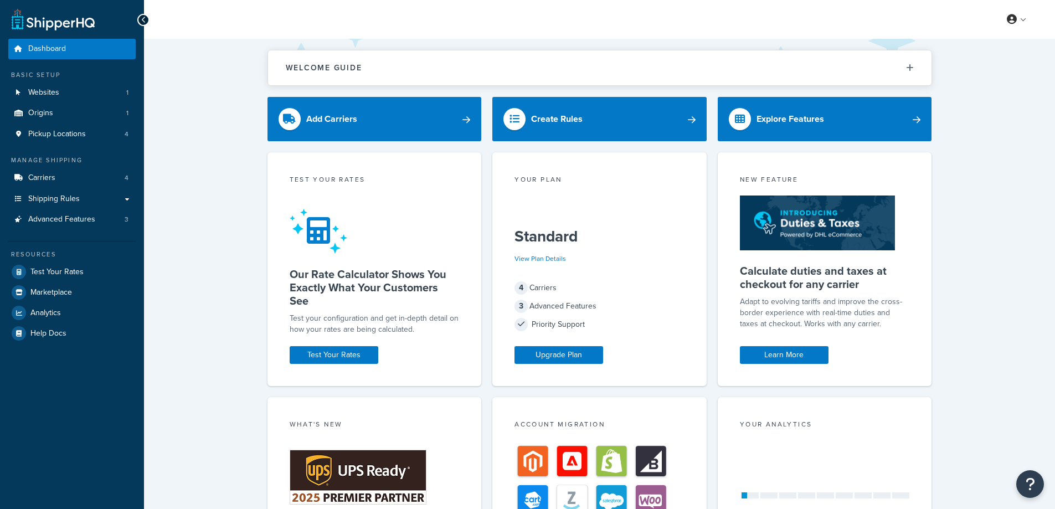 This screenshot has height=509, width=1055. Describe the element at coordinates (57, 272) in the screenshot. I see `span: Test Your Rates` at that location.